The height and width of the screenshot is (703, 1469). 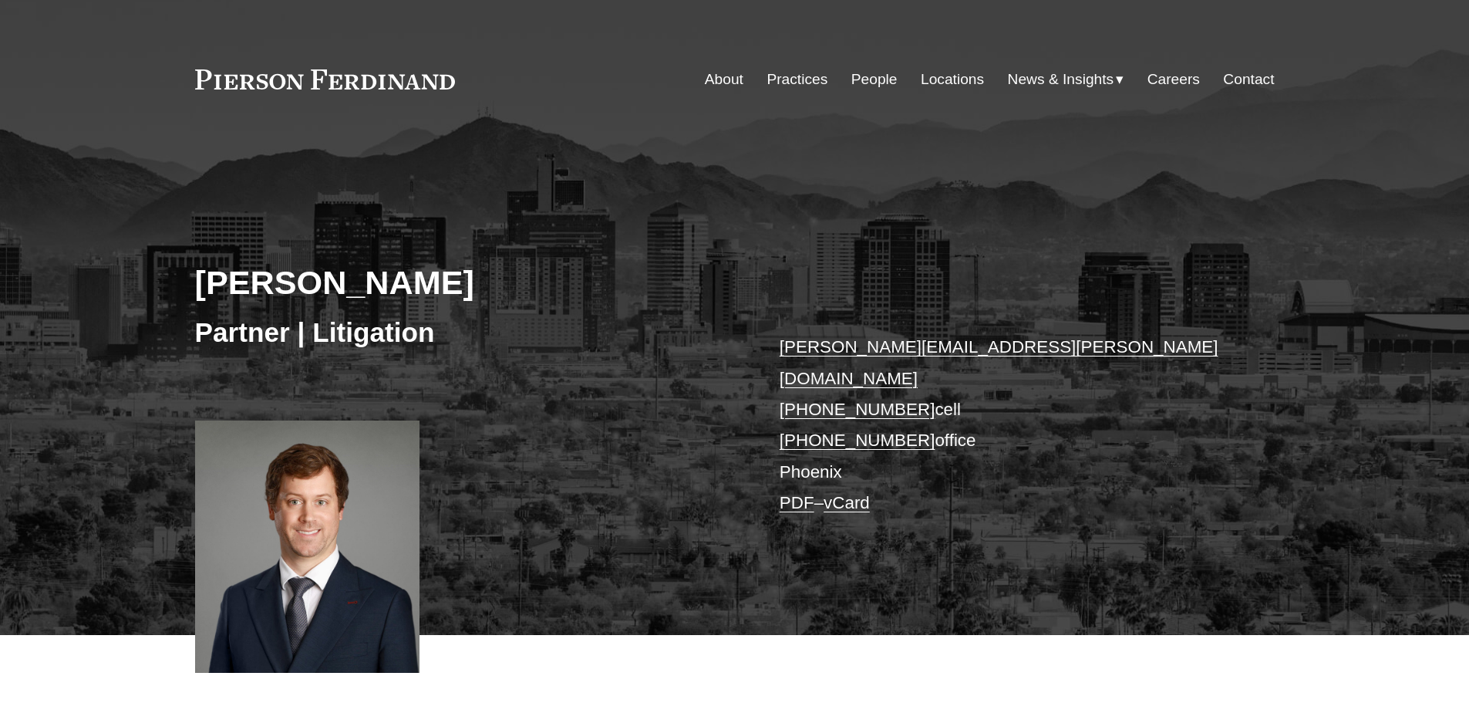 What do you see at coordinates (465, 332) in the screenshot?
I see `h3: Partner | Litigation` at bounding box center [465, 332].